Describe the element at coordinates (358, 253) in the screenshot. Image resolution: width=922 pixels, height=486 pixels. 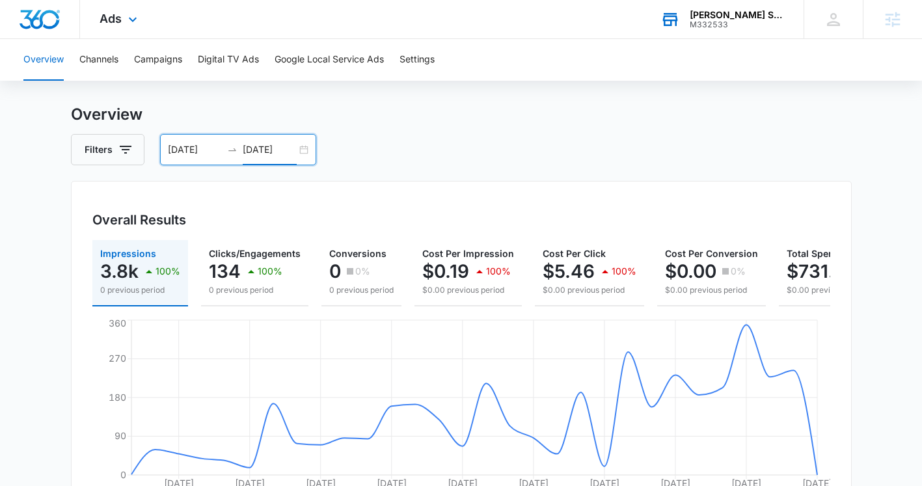
I see `span: Conversions` at that location.